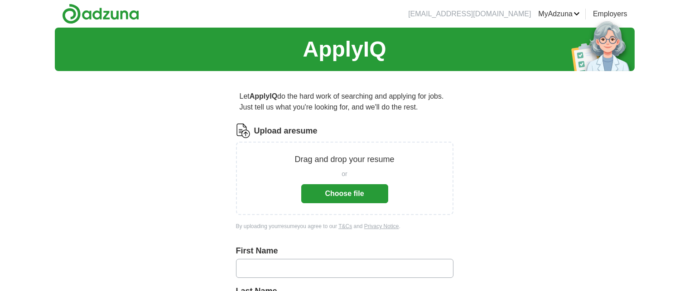  Describe the element at coordinates (345, 102) in the screenshot. I see `p: Let do the hard work of searching and applying for jobs. Just tell us what you're looking for, an...` at that location.